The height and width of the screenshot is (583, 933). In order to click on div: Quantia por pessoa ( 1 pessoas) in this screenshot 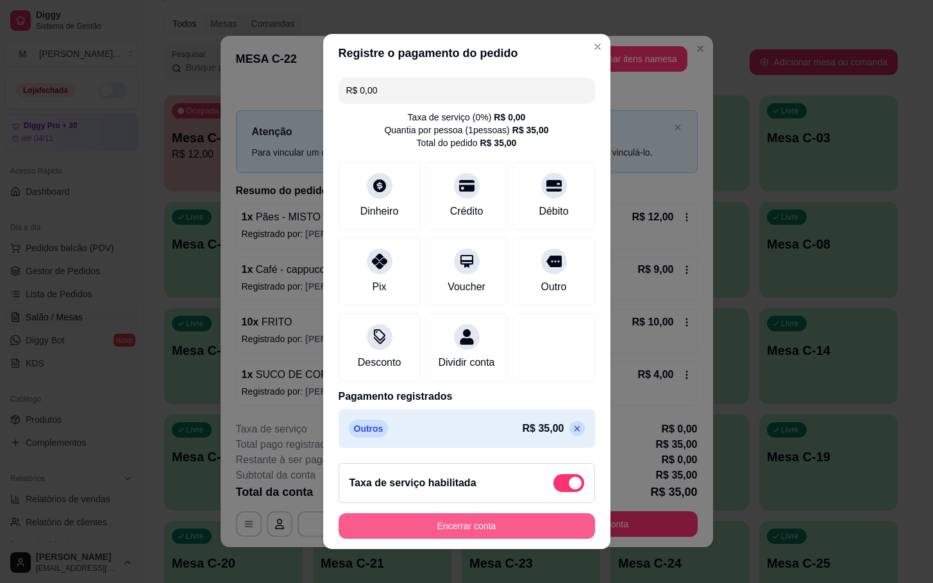, I will do `click(466, 130)`.